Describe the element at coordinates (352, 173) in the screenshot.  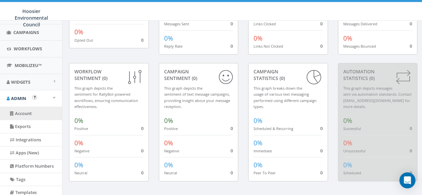
I see `small: Scheduled` at that location.